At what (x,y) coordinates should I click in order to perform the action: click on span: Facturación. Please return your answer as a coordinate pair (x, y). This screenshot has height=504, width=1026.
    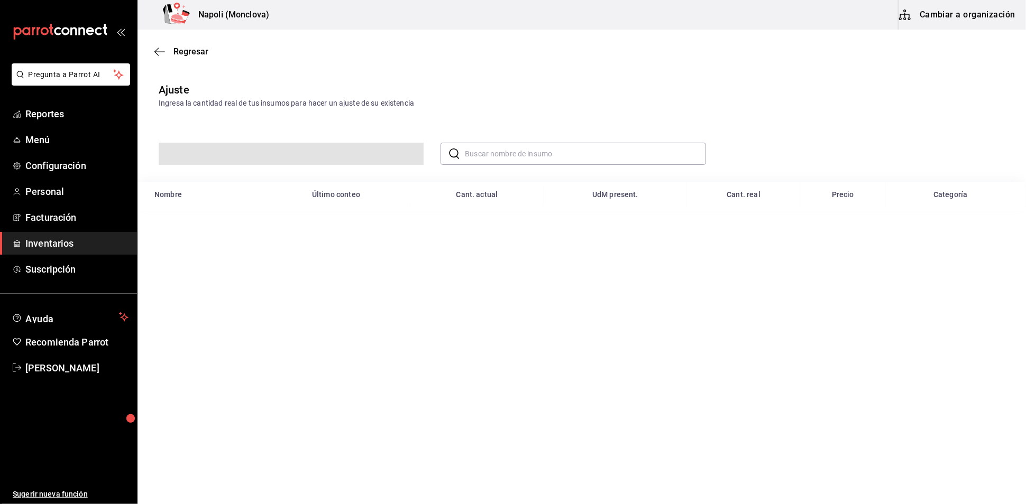
    Looking at the image, I should click on (77, 217).